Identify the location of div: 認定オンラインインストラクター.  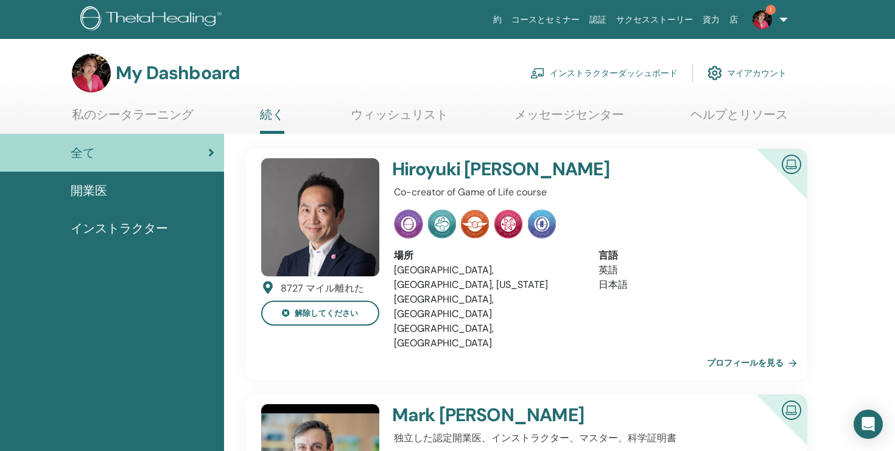
(772, 183).